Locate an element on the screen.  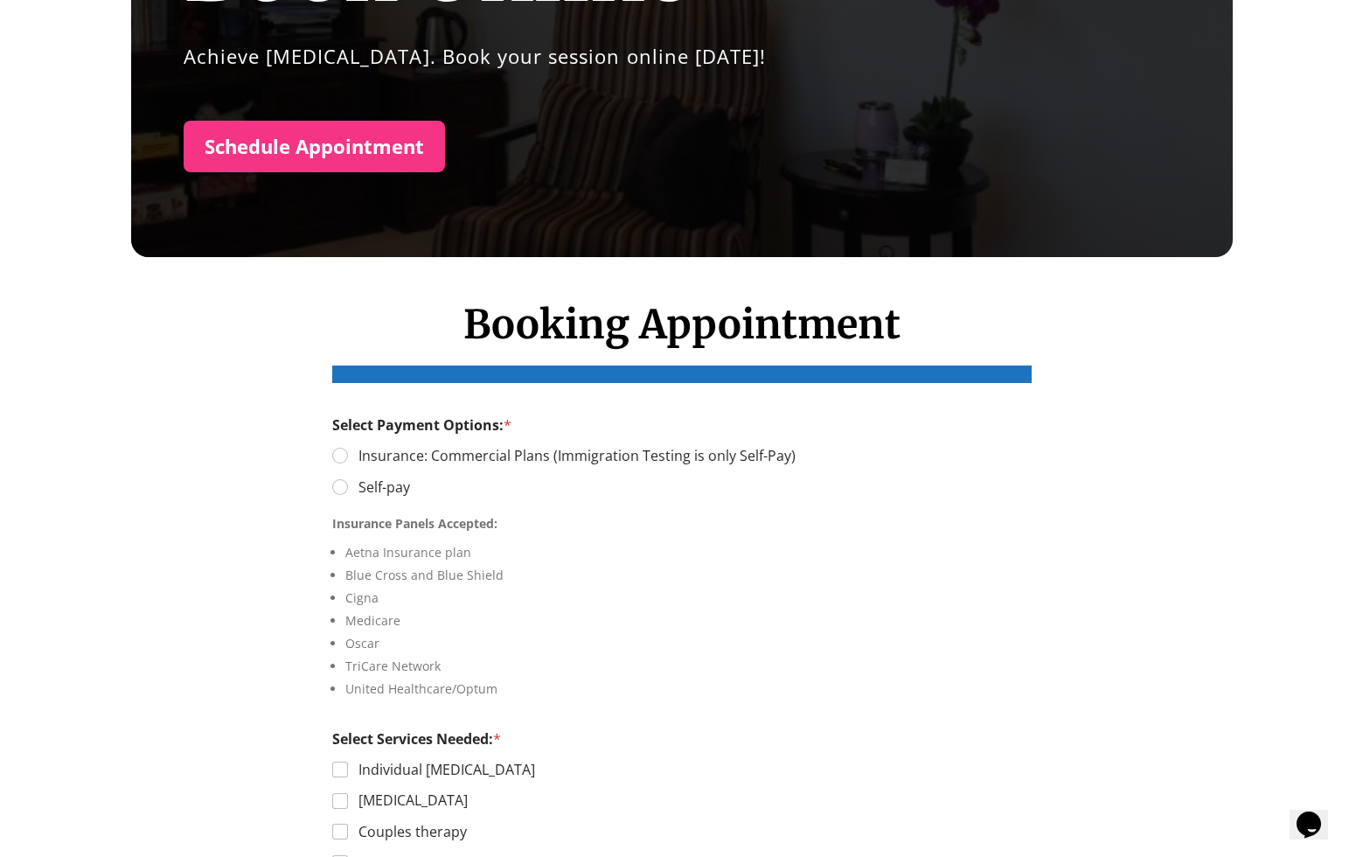
a: Schedule Appointment is located at coordinates (314, 147).